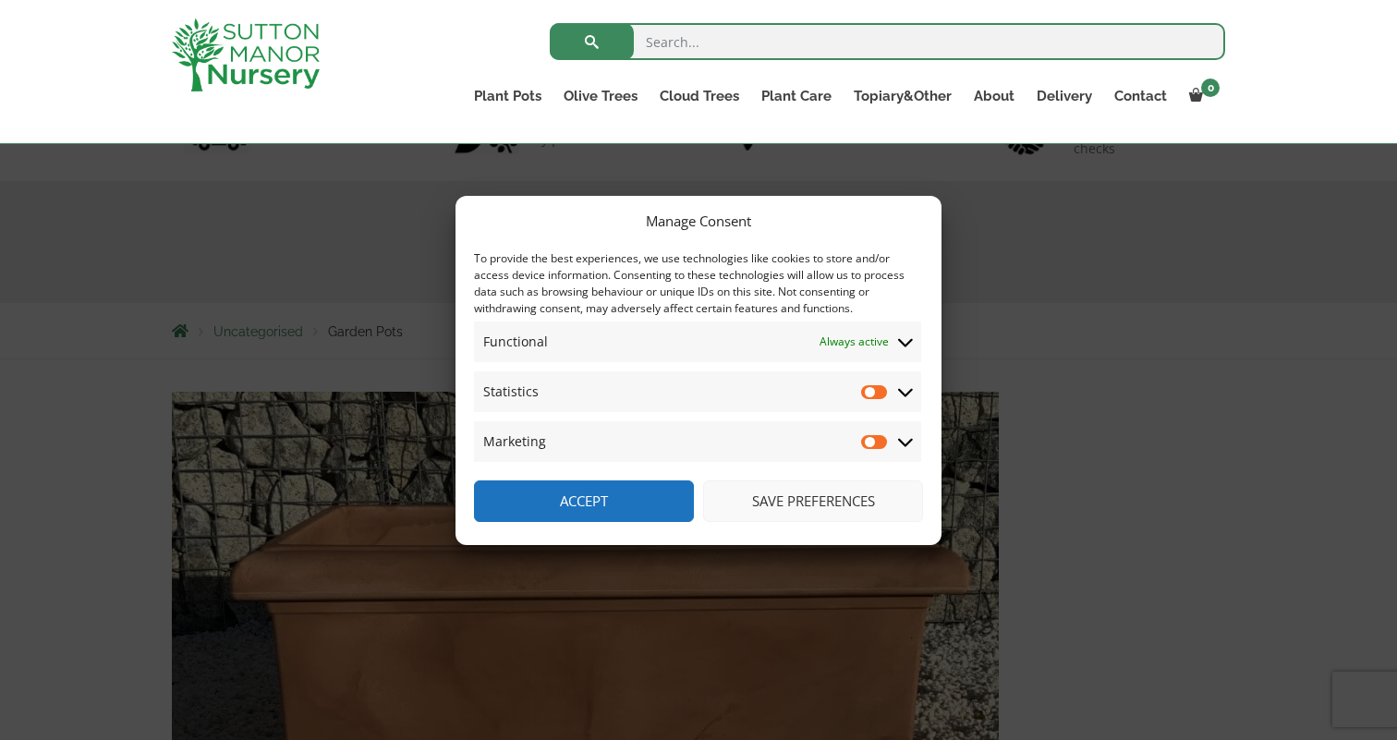  I want to click on span: Always active, so click(854, 342).